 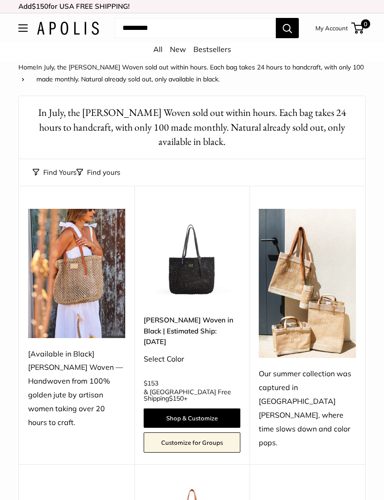 I want to click on a: Home, so click(x=27, y=67).